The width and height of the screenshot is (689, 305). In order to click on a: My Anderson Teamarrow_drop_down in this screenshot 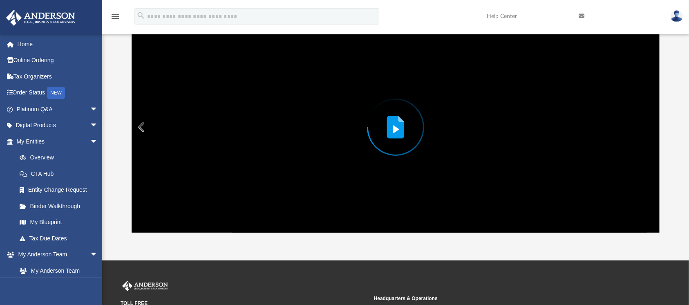, I will do `click(56, 255)`.